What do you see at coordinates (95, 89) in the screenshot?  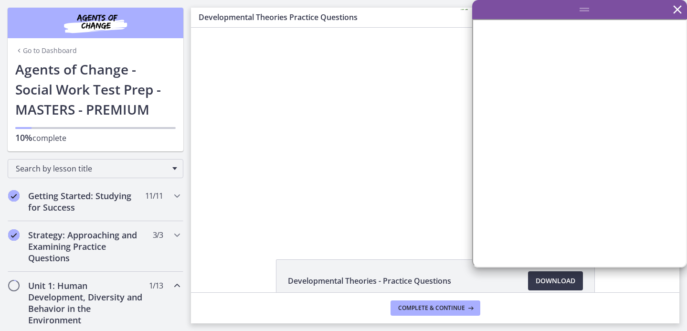 I see `h1: Agents of Change - Social Work Test Prep - MASTERS - PREMIUM` at bounding box center [95, 89].